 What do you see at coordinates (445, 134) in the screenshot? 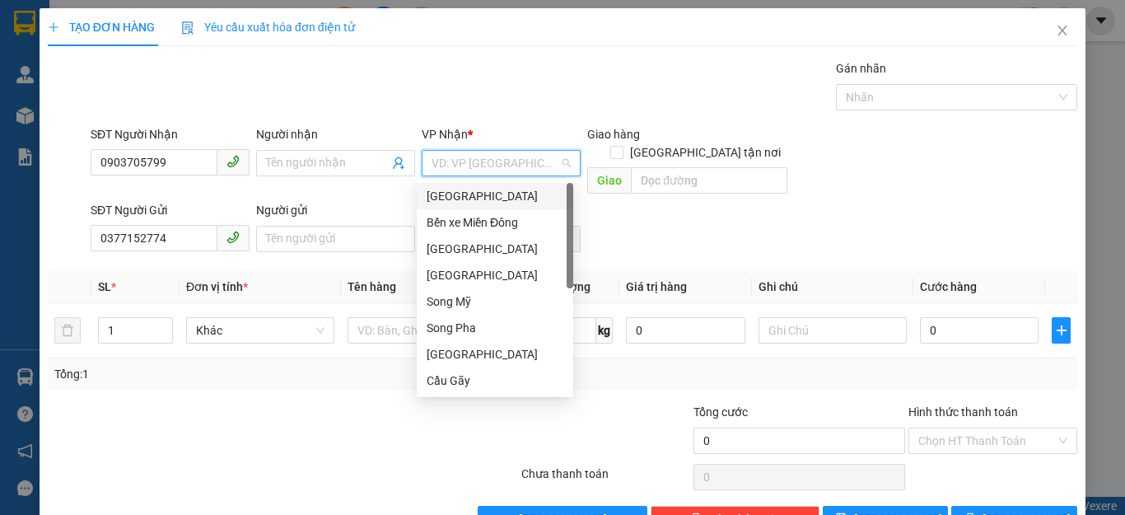
I see `span: VP Nhận` at bounding box center [445, 134].